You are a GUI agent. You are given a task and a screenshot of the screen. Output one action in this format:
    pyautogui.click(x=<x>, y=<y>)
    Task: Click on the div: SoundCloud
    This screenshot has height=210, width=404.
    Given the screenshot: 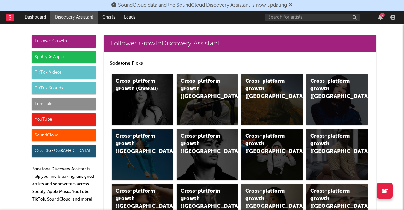 What is the action you would take?
    pyautogui.click(x=64, y=136)
    